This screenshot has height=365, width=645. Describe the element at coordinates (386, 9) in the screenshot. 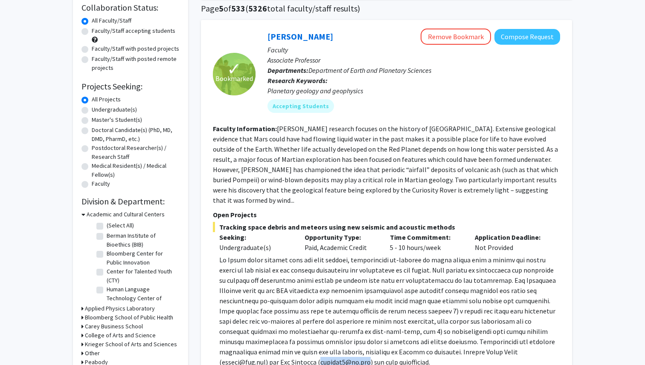

I see `h1: Page of ( total faculty/staff results)` at that location.